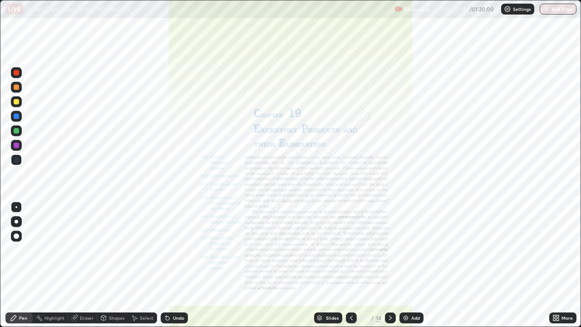 The image size is (581, 327). What do you see at coordinates (567, 318) in the screenshot?
I see `div: More` at bounding box center [567, 318].